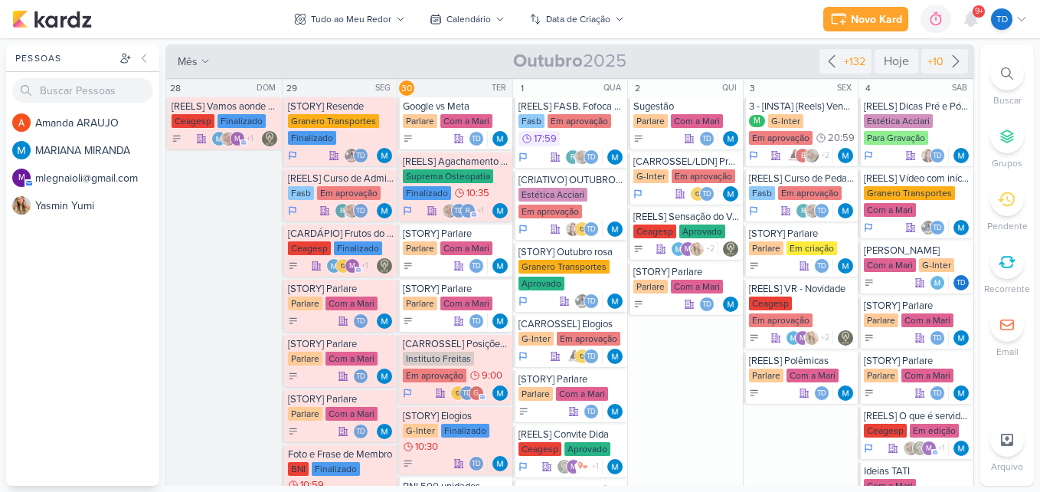 The width and height of the screenshot is (1040, 492). Describe the element at coordinates (547, 60) in the screenshot. I see `strong: Outubro` at that location.